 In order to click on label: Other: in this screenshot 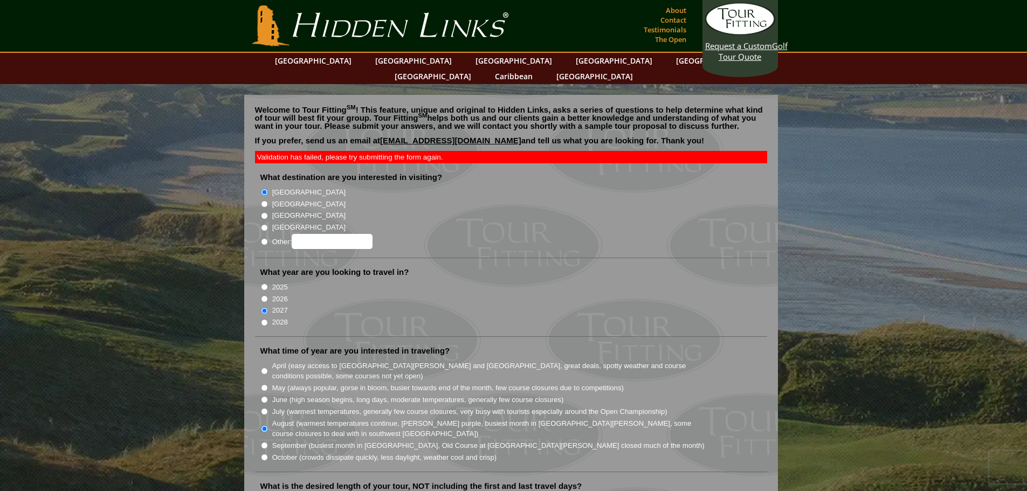, I will do `click(322, 242)`.